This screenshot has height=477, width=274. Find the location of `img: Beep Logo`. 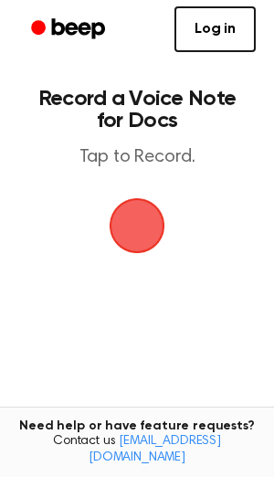

img: Beep Logo is located at coordinates (137, 226).